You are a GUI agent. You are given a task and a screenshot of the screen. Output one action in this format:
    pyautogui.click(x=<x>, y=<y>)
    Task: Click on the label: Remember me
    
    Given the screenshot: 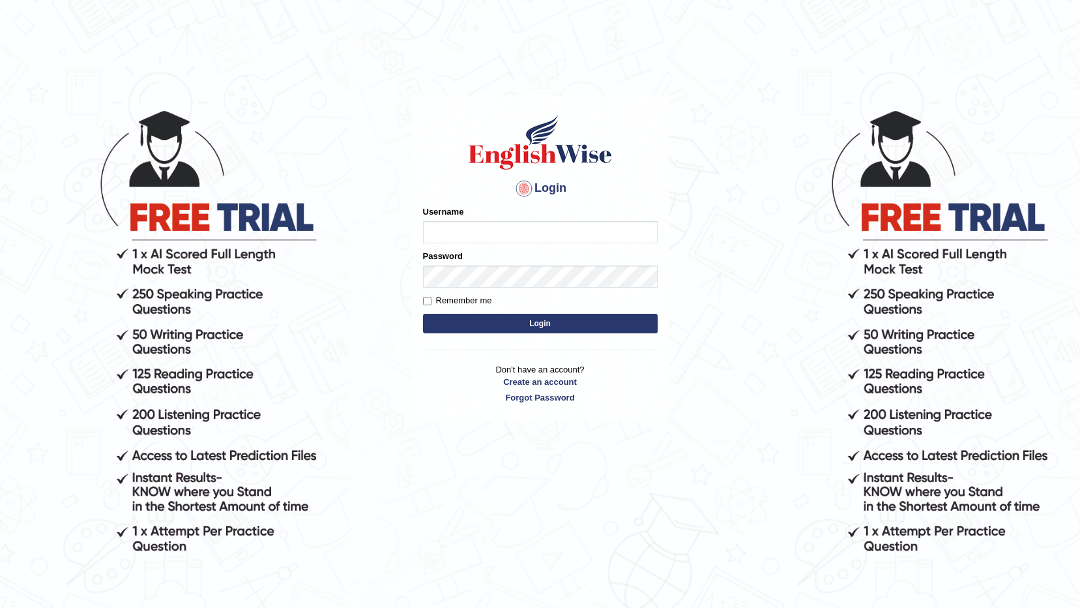 What is the action you would take?
    pyautogui.click(x=458, y=301)
    